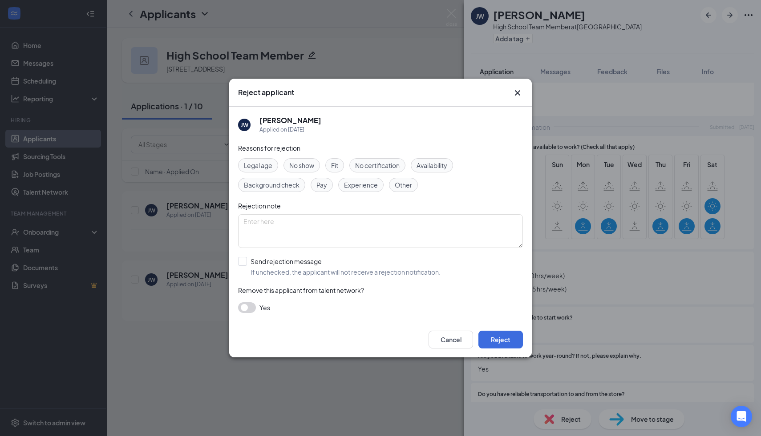 The height and width of the screenshot is (436, 761). Describe the element at coordinates (403, 185) in the screenshot. I see `span: Other` at that location.